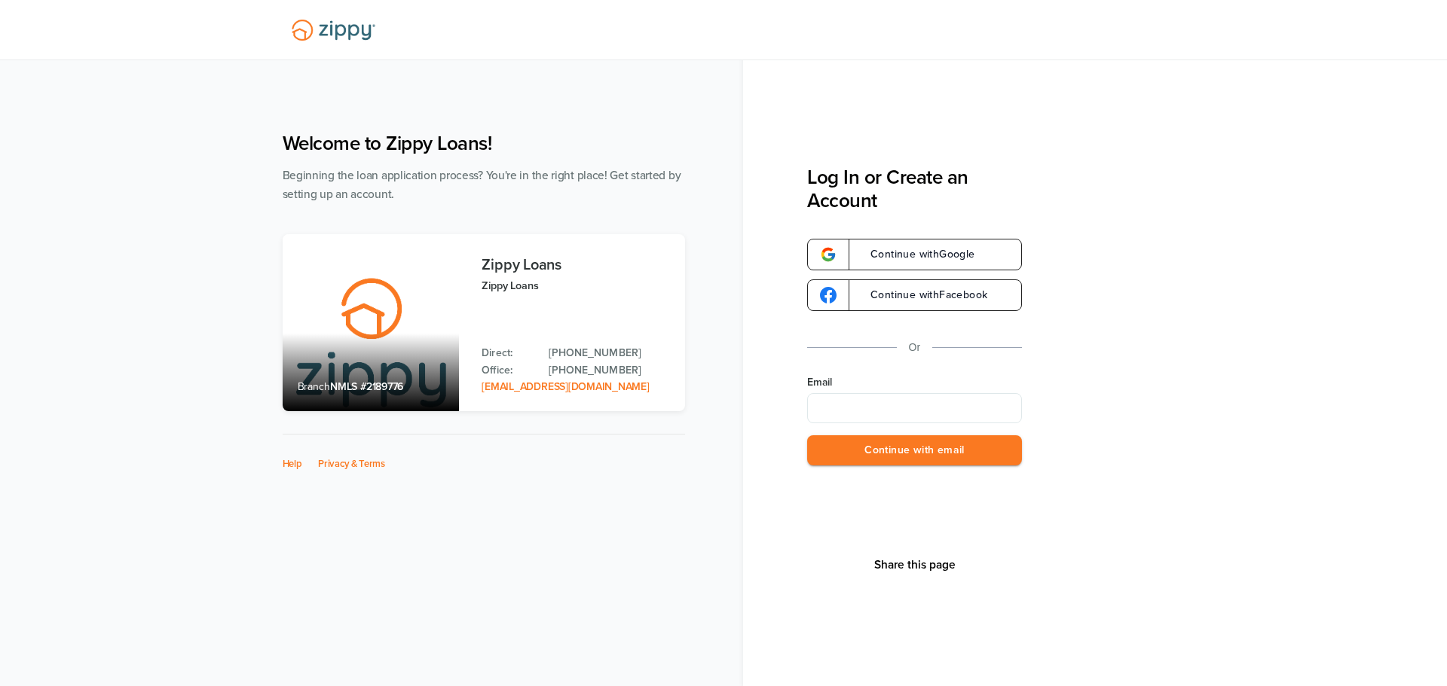  Describe the element at coordinates (914, 451) in the screenshot. I see `button: Continue with email` at that location.